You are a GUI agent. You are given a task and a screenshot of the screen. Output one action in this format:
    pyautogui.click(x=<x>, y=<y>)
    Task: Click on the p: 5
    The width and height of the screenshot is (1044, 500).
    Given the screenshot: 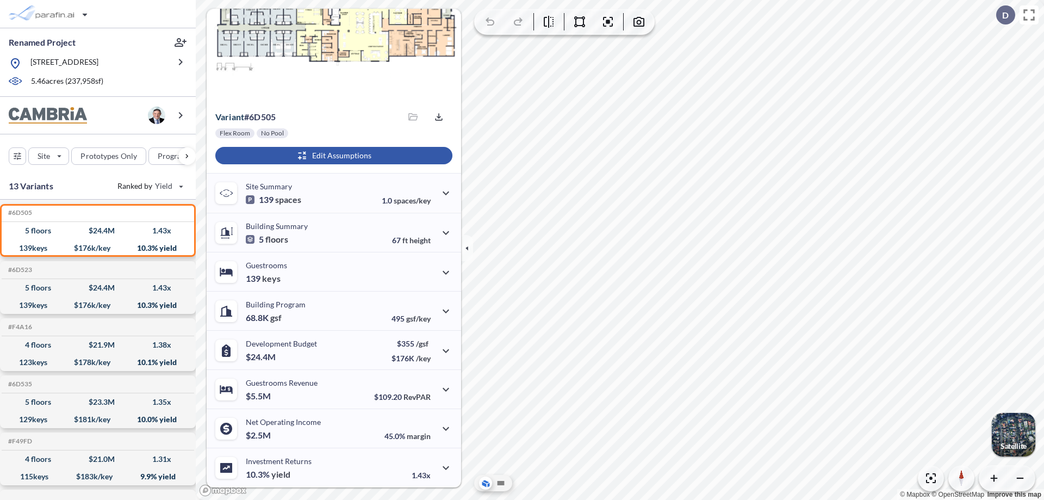 What is the action you would take?
    pyautogui.click(x=267, y=239)
    